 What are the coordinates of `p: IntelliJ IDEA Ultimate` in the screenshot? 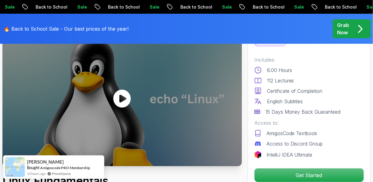 It's located at (290, 155).